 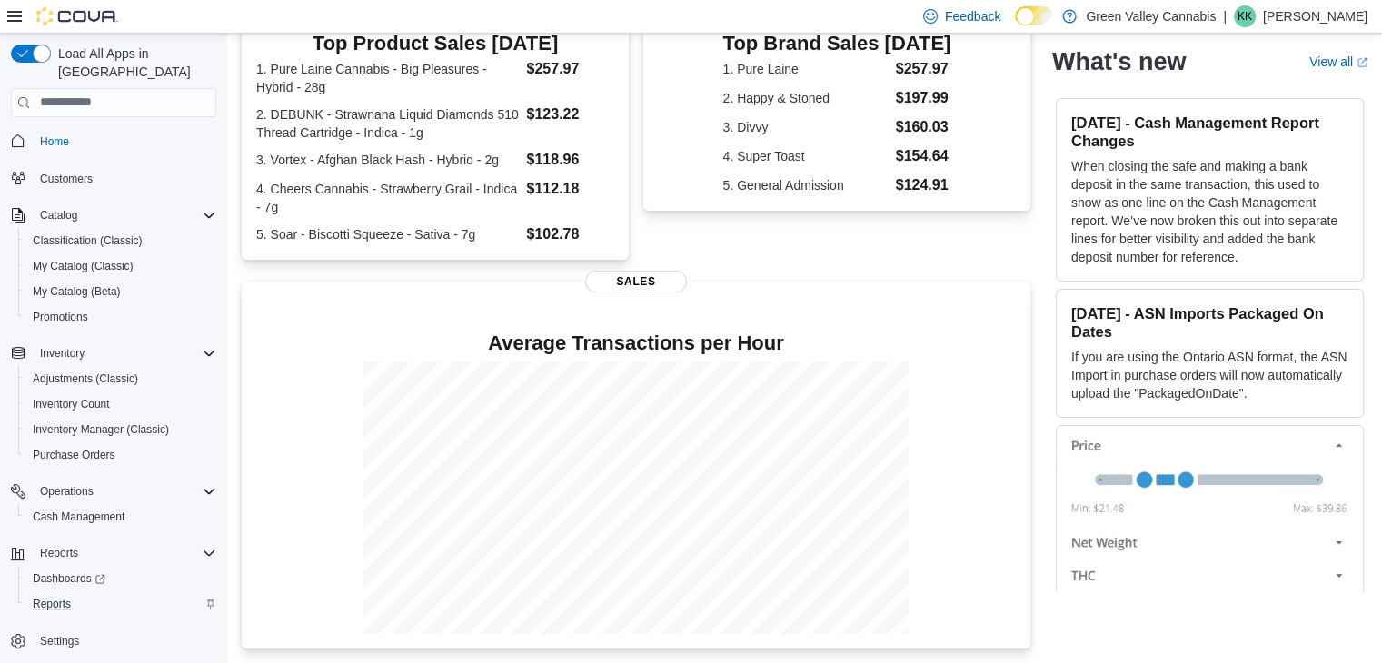 I want to click on h4: Average Transactions per Hour, so click(x=636, y=343).